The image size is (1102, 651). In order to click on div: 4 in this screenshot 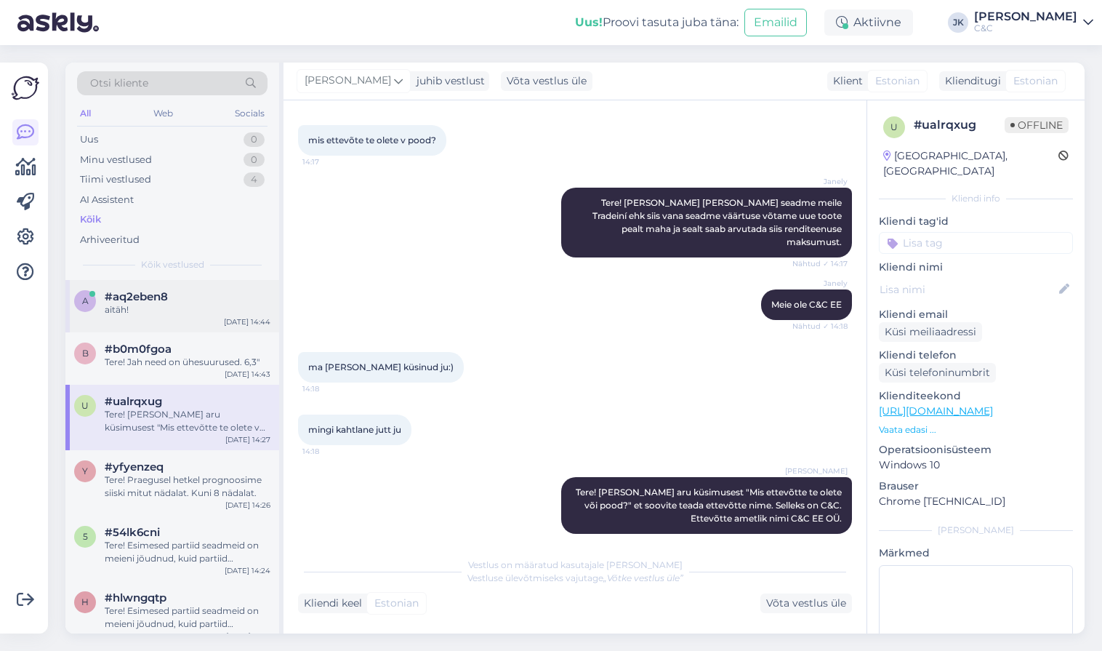, I will do `click(254, 180)`.